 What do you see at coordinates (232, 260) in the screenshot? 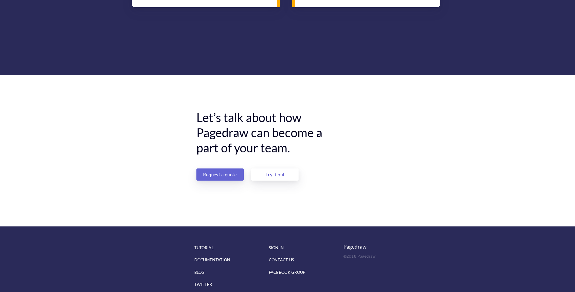
I see `a: DOCUMENTATION` at bounding box center [232, 260].